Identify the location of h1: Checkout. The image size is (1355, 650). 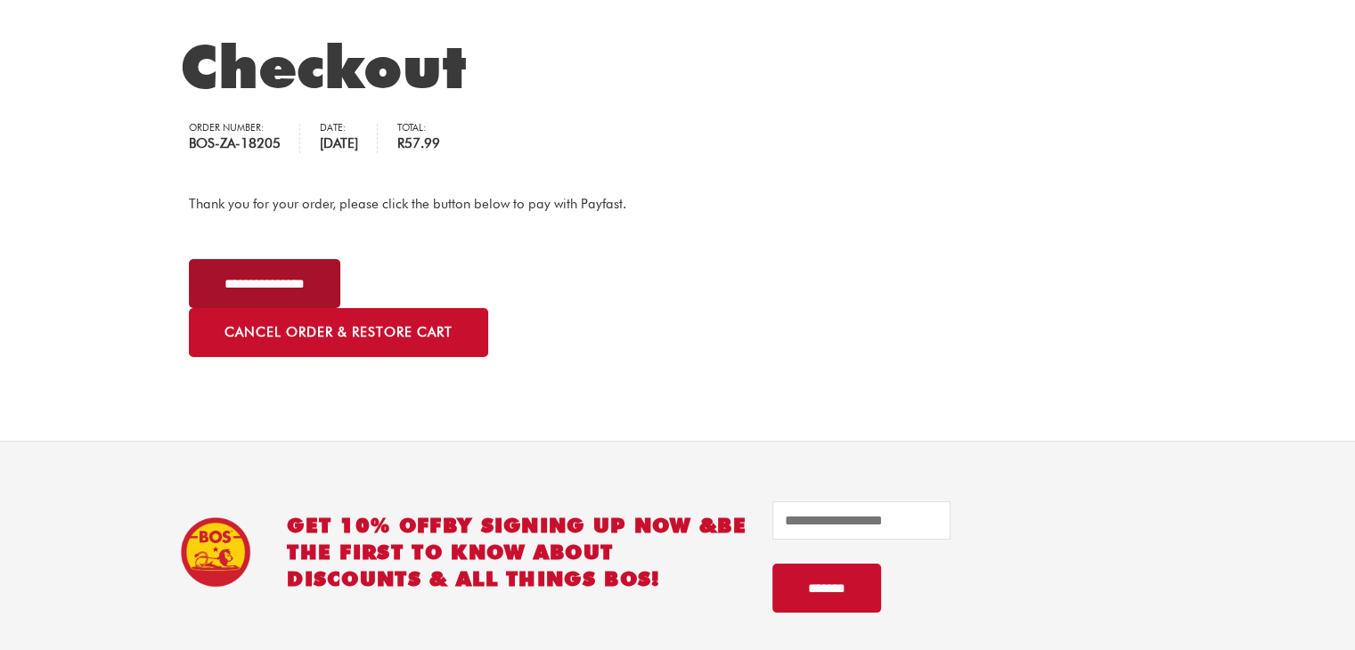
(677, 67).